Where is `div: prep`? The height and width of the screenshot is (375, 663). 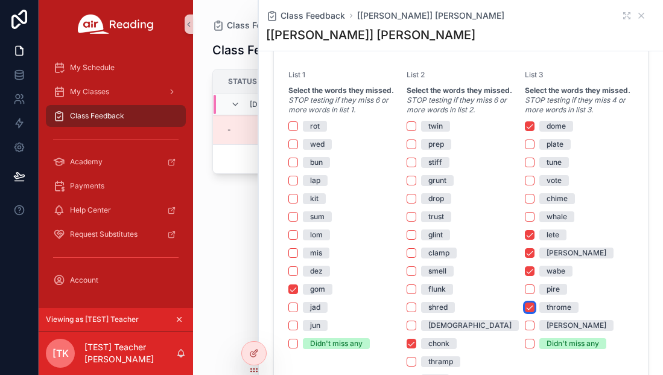 div: prep is located at coordinates (436, 144).